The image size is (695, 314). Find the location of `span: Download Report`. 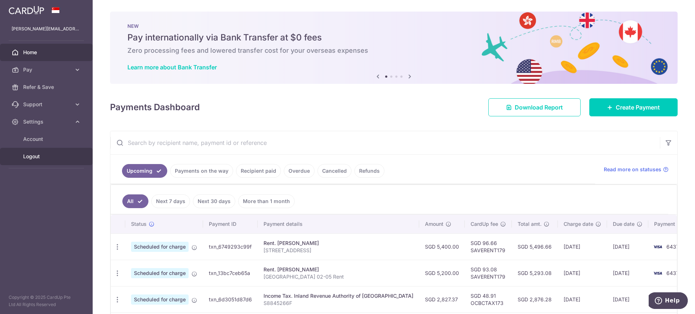

span: Download Report is located at coordinates (538, 107).